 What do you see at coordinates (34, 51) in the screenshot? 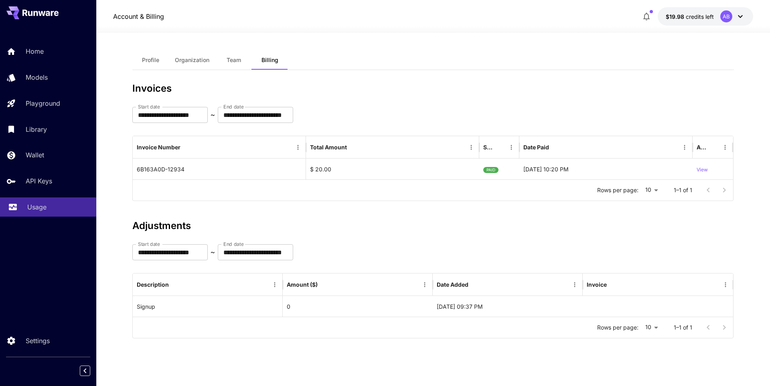
I see `p: Home` at bounding box center [34, 51].